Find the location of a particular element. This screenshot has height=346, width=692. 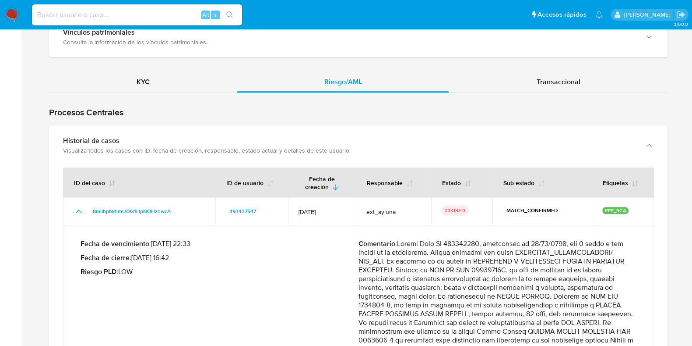

h1: Procesos Centrales is located at coordinates (358, 112).